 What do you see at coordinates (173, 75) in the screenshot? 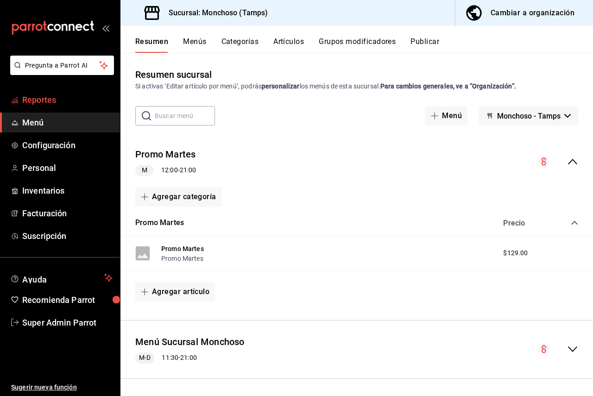
I see `div: Resumen sucursal` at bounding box center [173, 75].